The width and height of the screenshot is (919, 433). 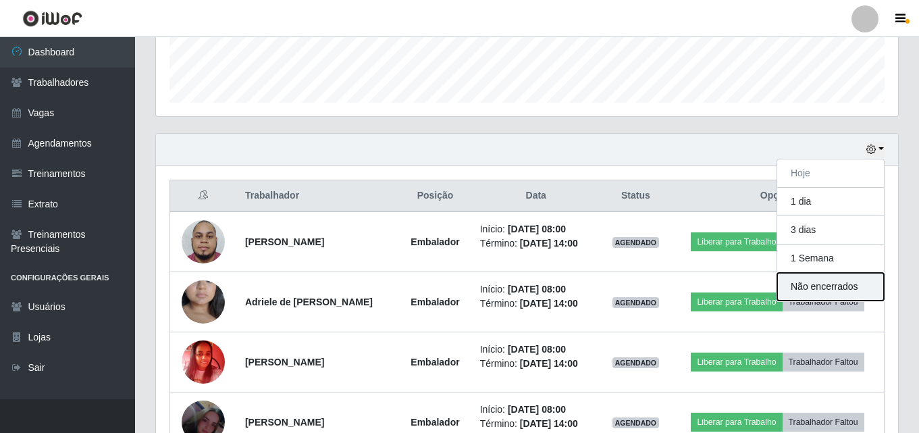 What do you see at coordinates (203, 302) in the screenshot?
I see `img: 1734548593883.jpeg` at bounding box center [203, 302].